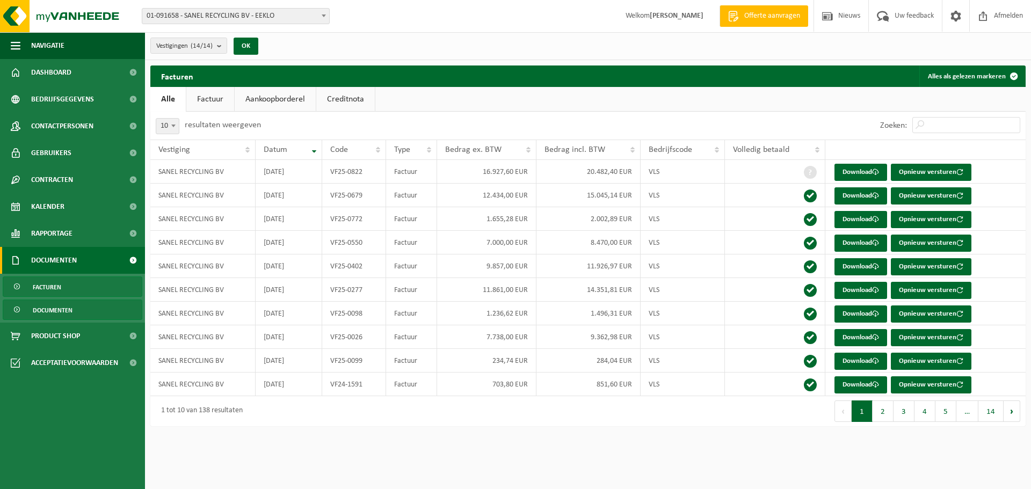  Describe the element at coordinates (589, 361) in the screenshot. I see `td: 284,04 EUR` at that location.